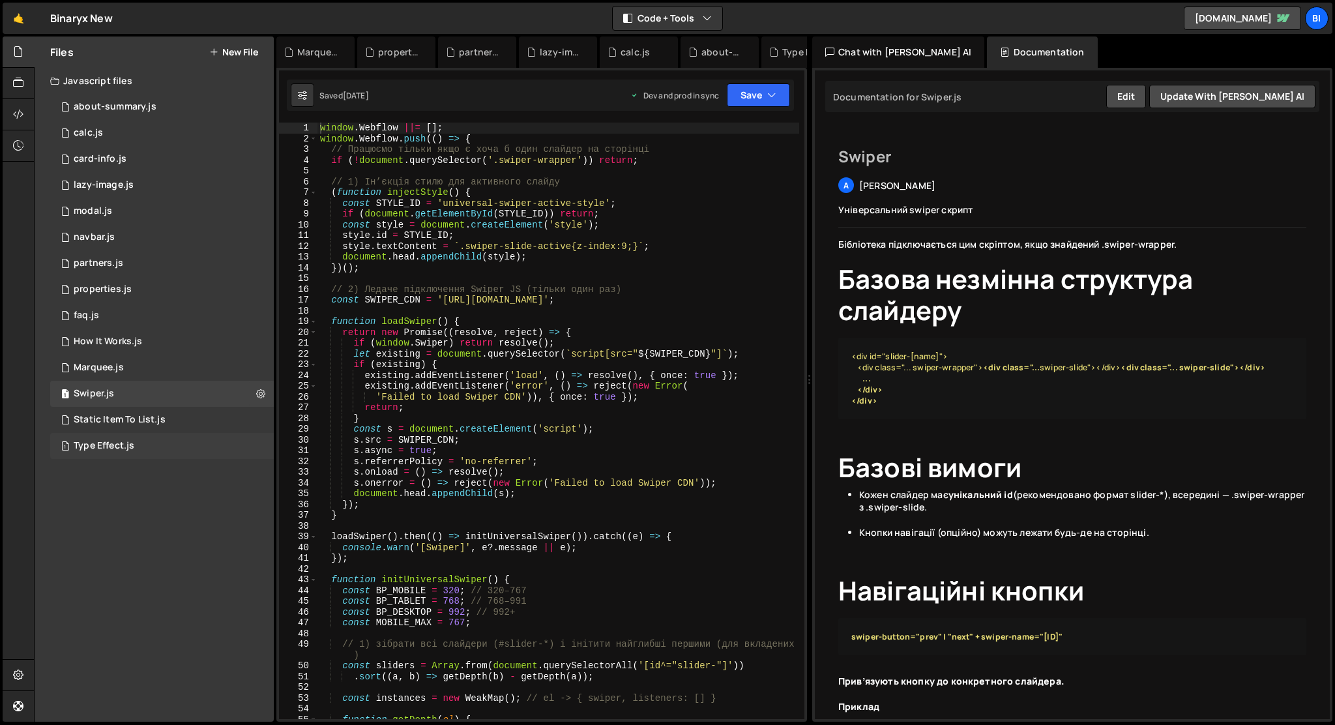 The width and height of the screenshot is (1335, 725). I want to click on div: 20, so click(298, 332).